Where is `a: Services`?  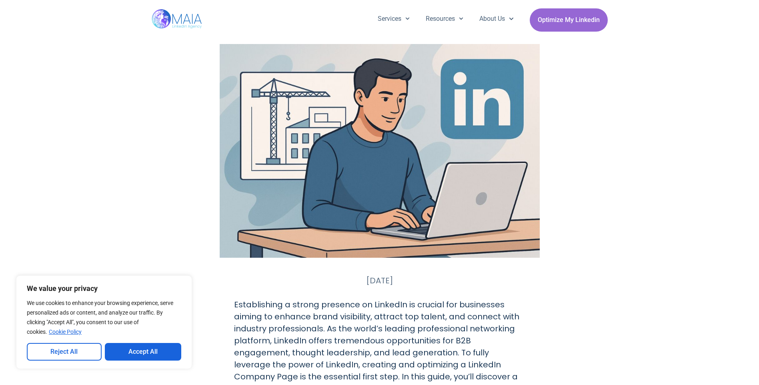 a: Services is located at coordinates (394, 19).